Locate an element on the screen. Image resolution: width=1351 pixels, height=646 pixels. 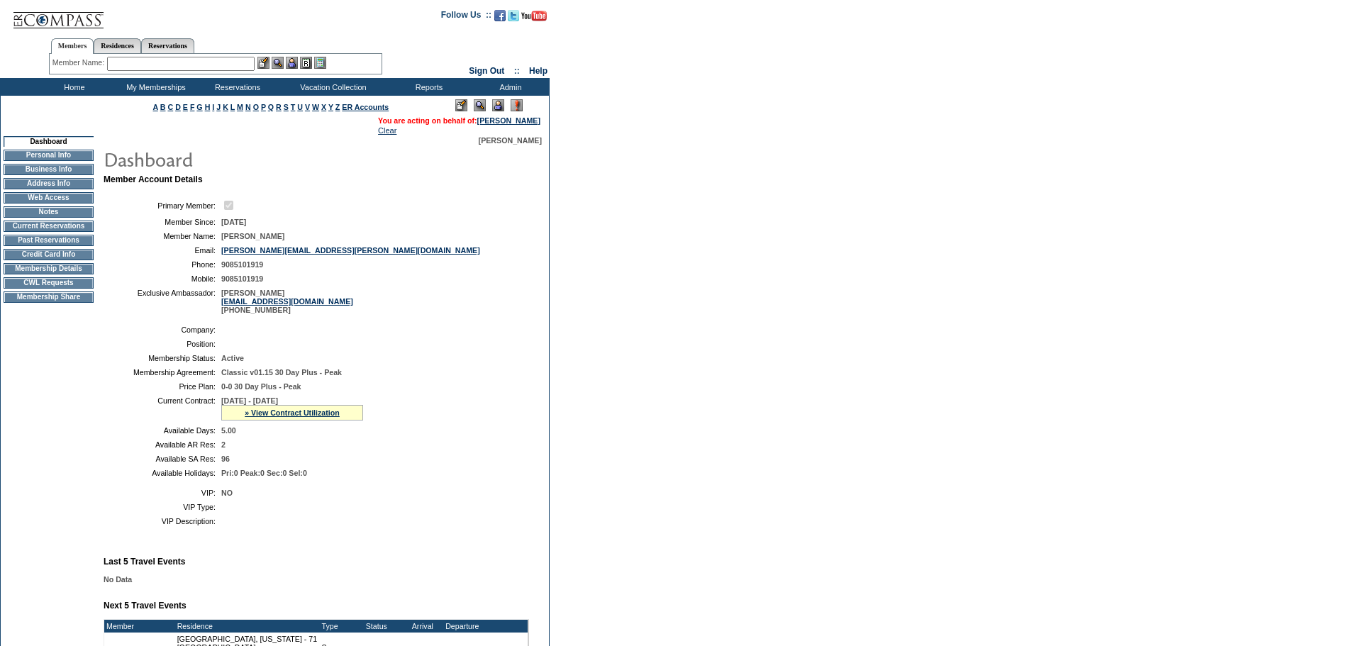
a: Help is located at coordinates (538, 71).